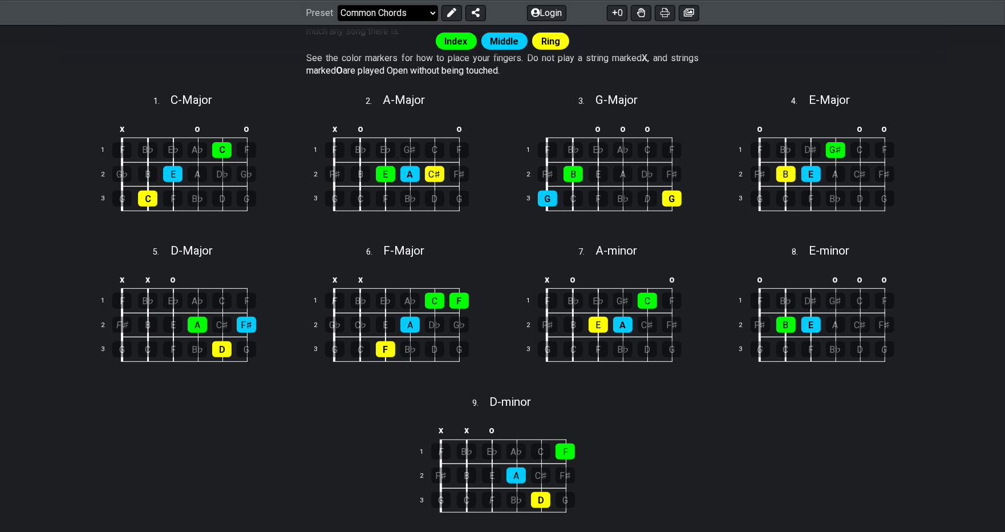  I want to click on button: Login, so click(547, 13).